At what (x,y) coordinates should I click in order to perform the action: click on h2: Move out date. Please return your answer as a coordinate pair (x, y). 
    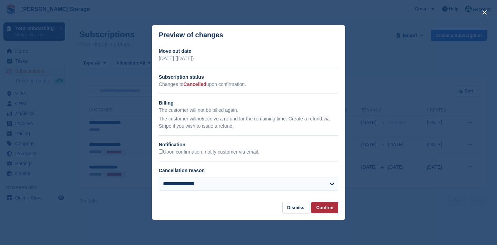
    Looking at the image, I should click on (249, 51).